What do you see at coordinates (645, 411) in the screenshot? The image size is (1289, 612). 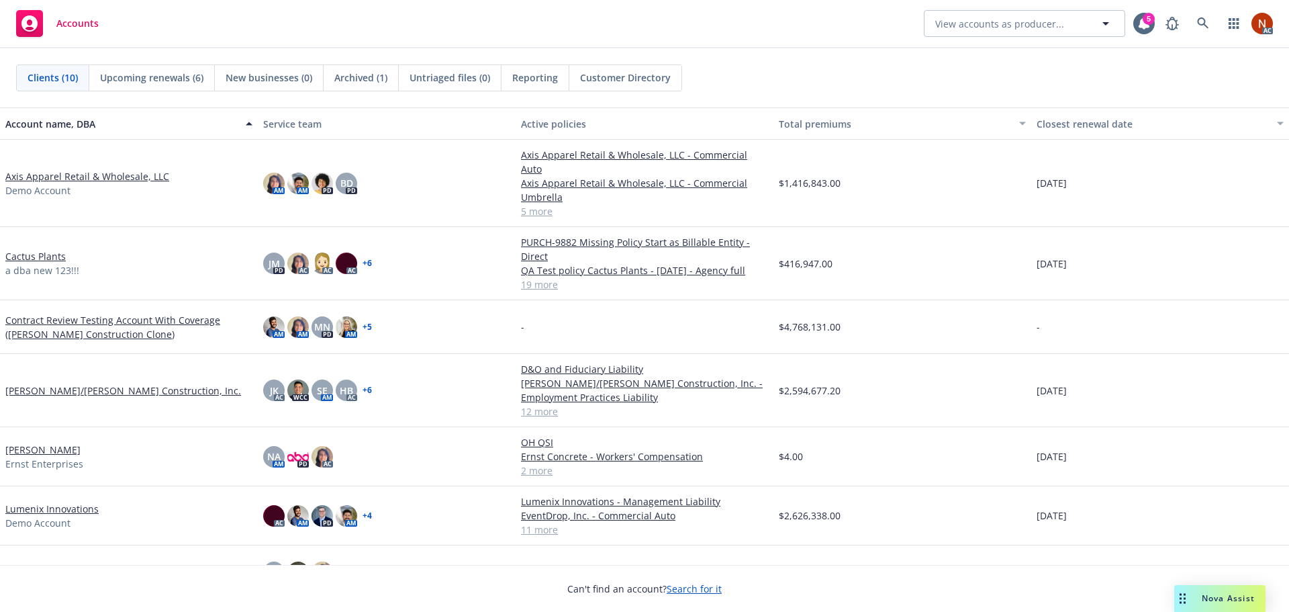 I see `a: 12 more` at bounding box center [645, 411].